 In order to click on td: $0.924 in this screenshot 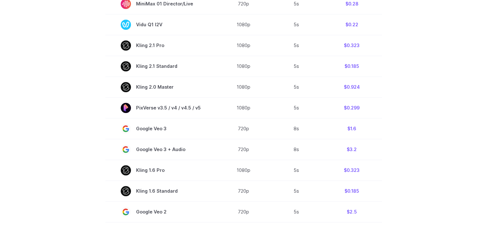, I will do `click(352, 87)`.